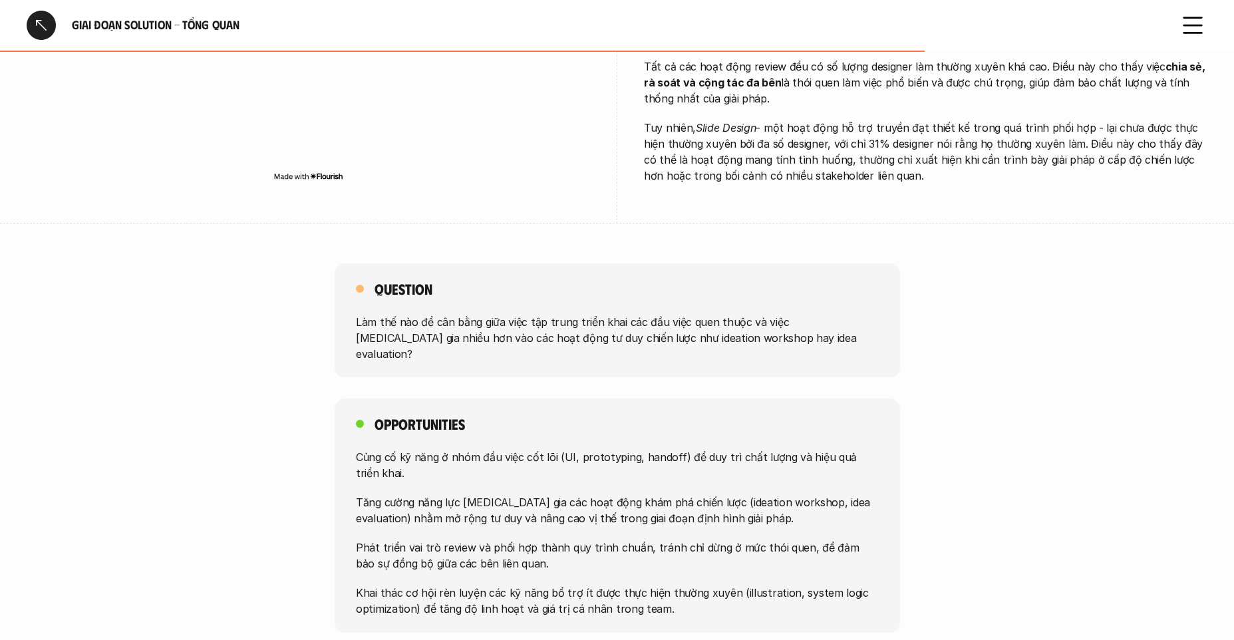  What do you see at coordinates (617, 555) in the screenshot?
I see `p: Phát triển vai trò review và phối hợp thành quy trình chuẩn, tránh chỉ dừng ở mức thói quen, để đ...` at bounding box center [617, 555].